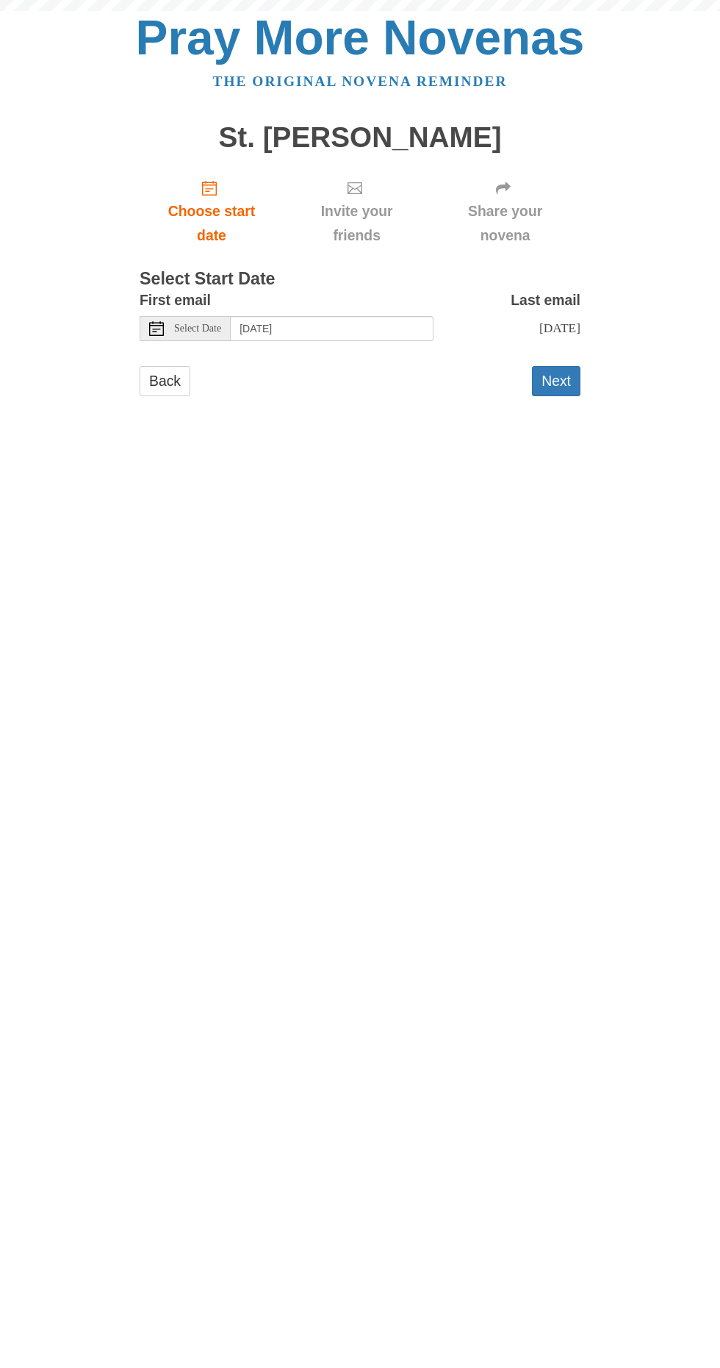  What do you see at coordinates (356, 223) in the screenshot?
I see `span: Invite your friends` at bounding box center [356, 223].